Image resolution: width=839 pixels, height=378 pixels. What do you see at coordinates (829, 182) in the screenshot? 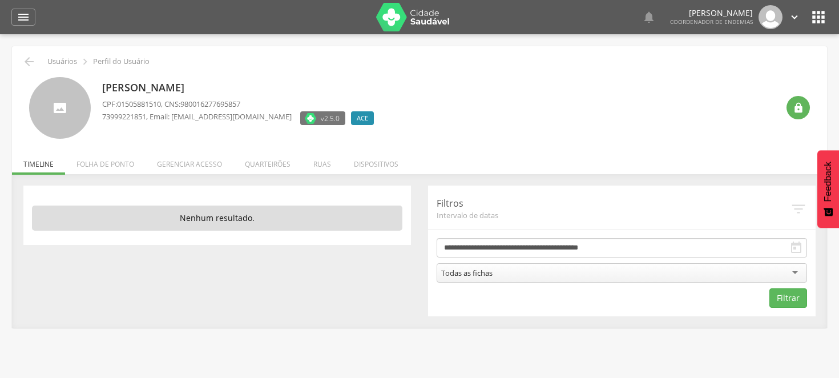
I see `span: Feedback` at bounding box center [829, 182].